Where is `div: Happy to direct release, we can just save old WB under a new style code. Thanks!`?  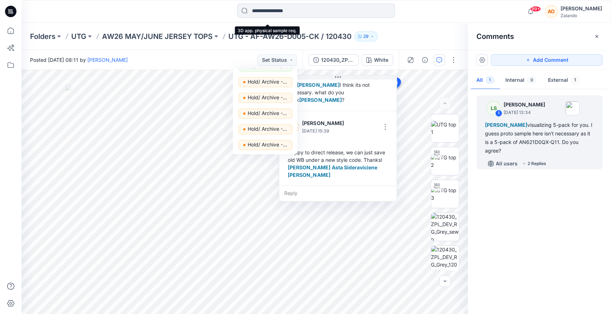
div: Happy to direct release, we can just save old WB under a new style code. Thanks! is located at coordinates (338, 164).